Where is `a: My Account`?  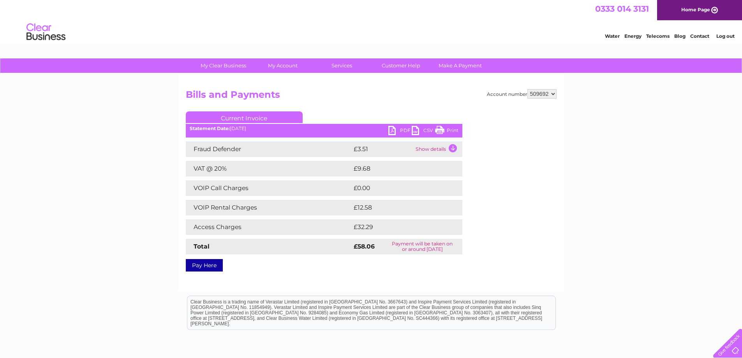 a: My Account is located at coordinates (283, 65).